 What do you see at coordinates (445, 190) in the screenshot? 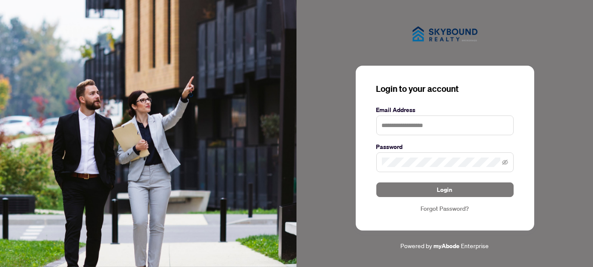
I see `span: Login` at bounding box center [445, 190].